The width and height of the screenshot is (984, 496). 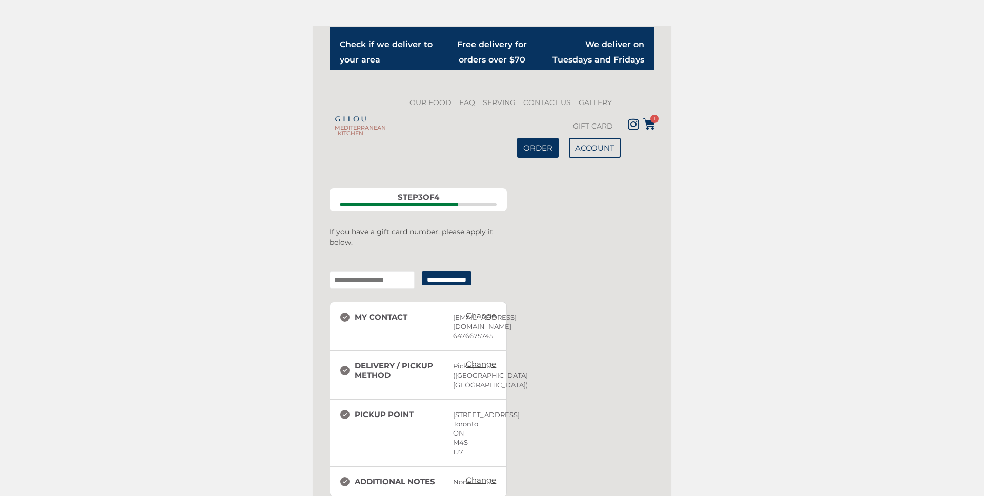 I want to click on span: Shipping, so click(x=399, y=204).